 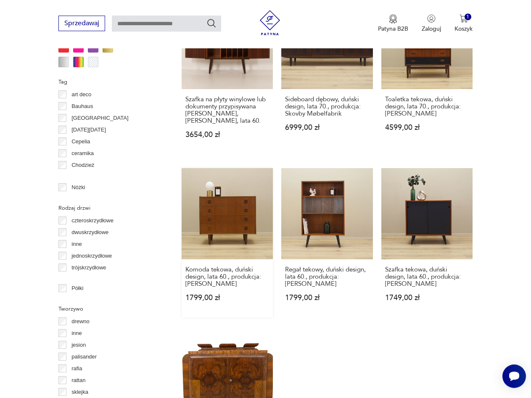 I want to click on p: drewno, so click(x=80, y=322).